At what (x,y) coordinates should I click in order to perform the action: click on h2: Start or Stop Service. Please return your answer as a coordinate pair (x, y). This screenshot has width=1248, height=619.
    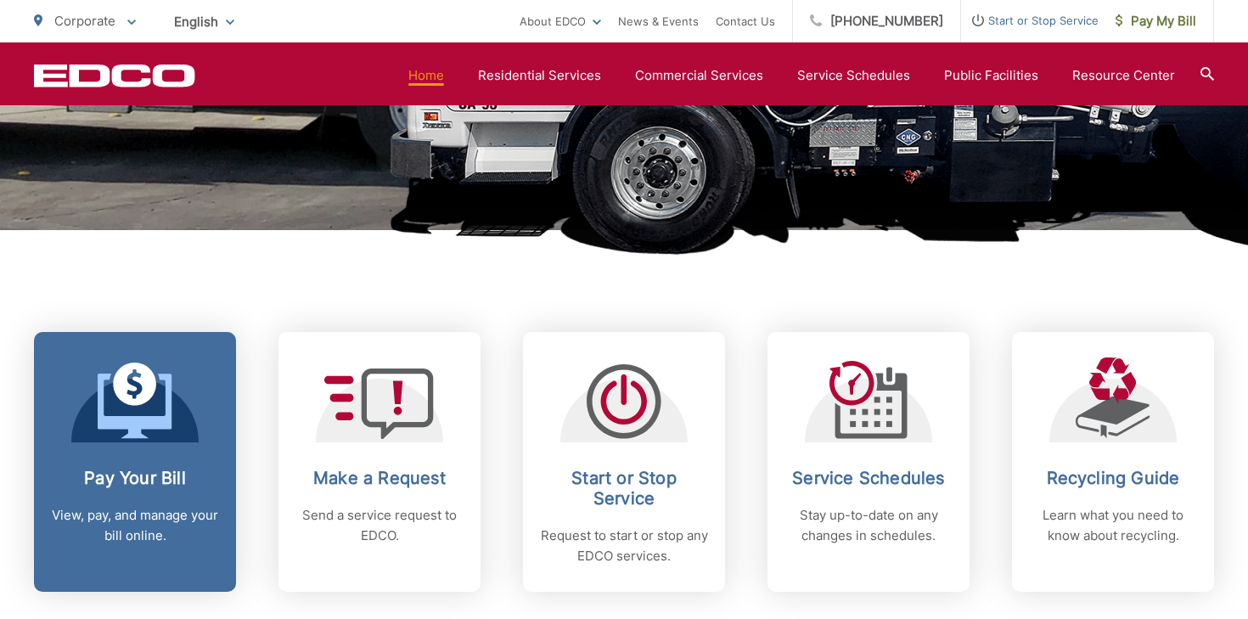
    Looking at the image, I should click on (624, 488).